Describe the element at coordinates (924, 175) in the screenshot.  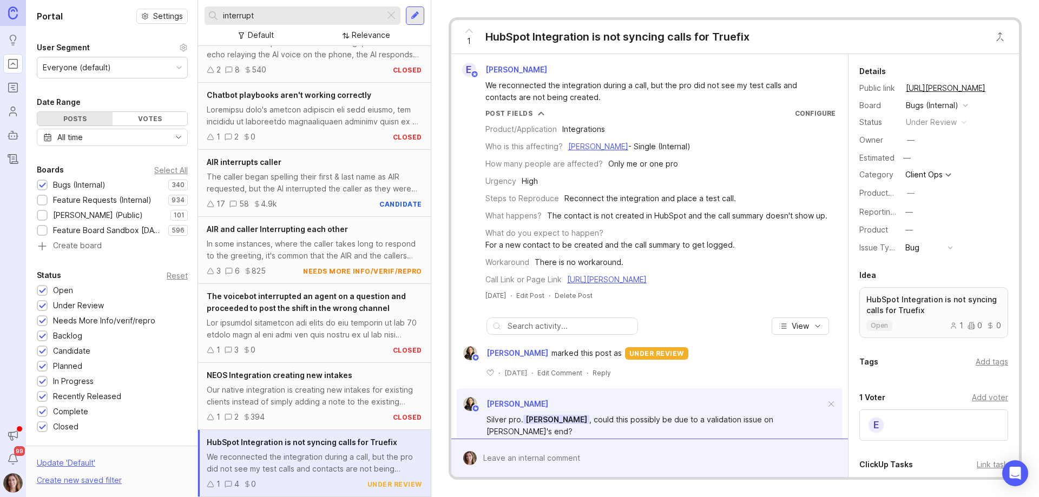
I see `div: Client Ops` at that location.